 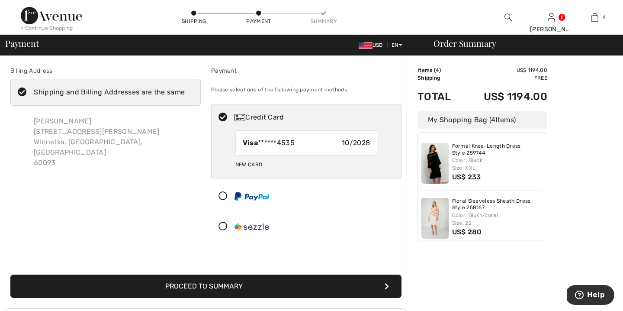 What do you see at coordinates (372, 45) in the screenshot?
I see `span: USD` at bounding box center [372, 45].